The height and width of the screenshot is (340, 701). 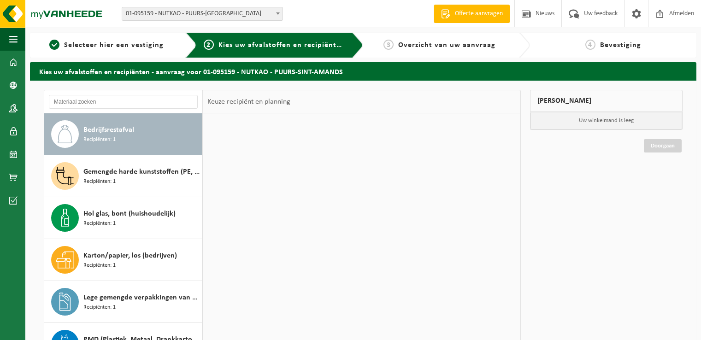 I want to click on span: Karton/papier, los (bedrijven), so click(x=130, y=256).